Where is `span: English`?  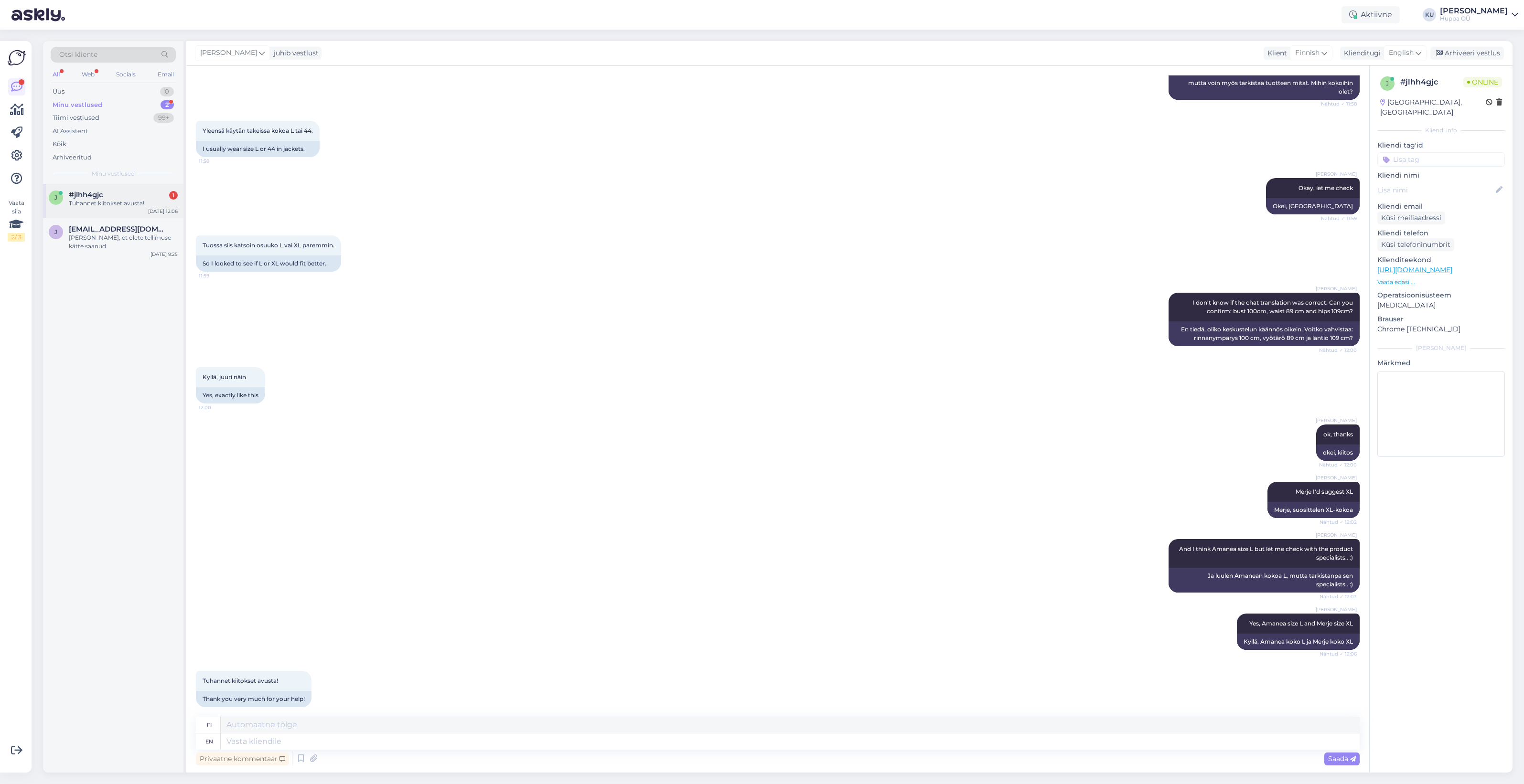 span: English is located at coordinates (1401, 53).